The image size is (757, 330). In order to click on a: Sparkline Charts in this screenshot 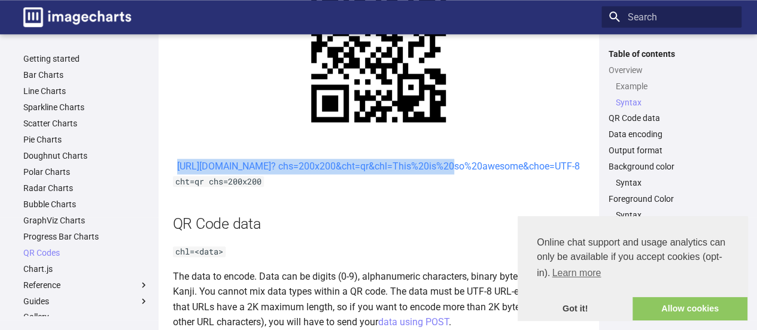, I will do `click(86, 107)`.